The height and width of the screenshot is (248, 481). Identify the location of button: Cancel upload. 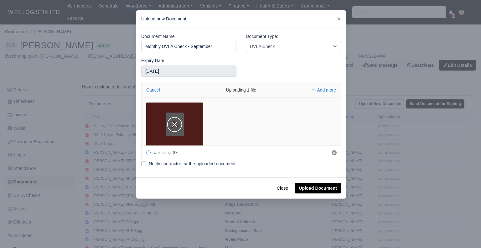
(175, 124).